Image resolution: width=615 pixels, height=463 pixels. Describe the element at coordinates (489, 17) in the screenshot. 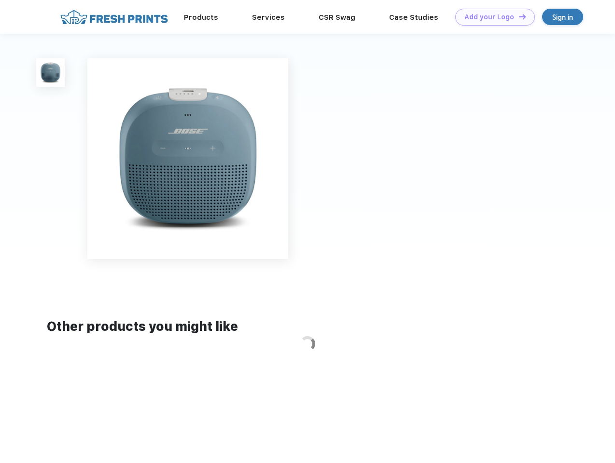

I see `div: Add your Logo` at that location.